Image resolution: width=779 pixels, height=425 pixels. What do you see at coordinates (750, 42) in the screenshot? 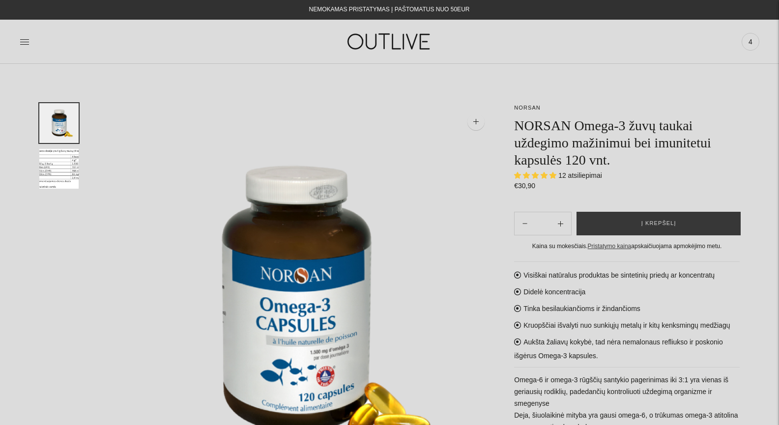
I see `a: 4` at bounding box center [750, 42].